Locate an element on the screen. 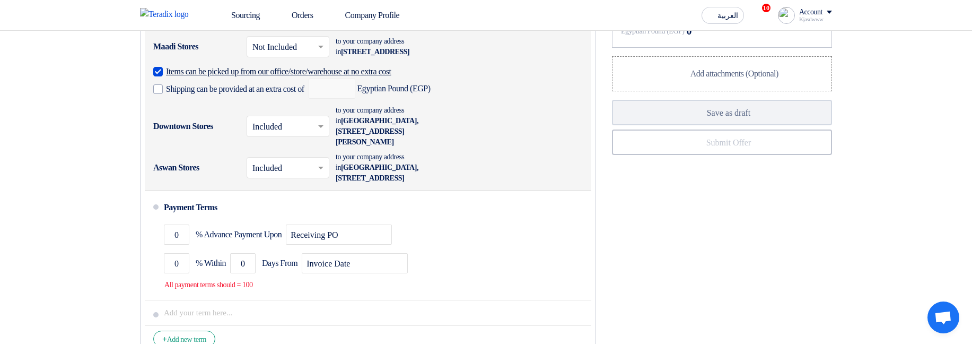 The width and height of the screenshot is (972, 344). button: العربية is located at coordinates (723, 15).